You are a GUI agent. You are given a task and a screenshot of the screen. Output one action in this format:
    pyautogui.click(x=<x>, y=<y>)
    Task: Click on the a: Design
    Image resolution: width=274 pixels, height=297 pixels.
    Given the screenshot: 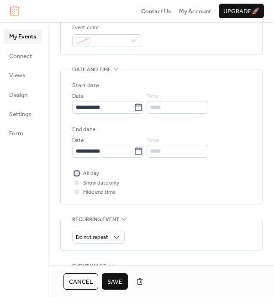 What is the action you would take?
    pyautogui.click(x=22, y=95)
    